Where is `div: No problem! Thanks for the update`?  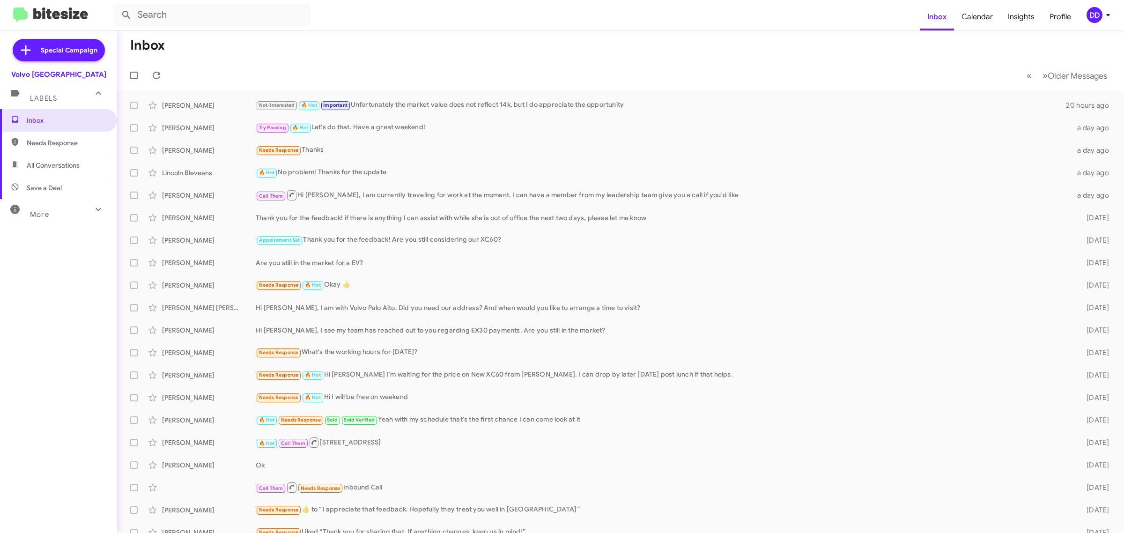 div: No problem! Thanks for the update is located at coordinates (662, 172).